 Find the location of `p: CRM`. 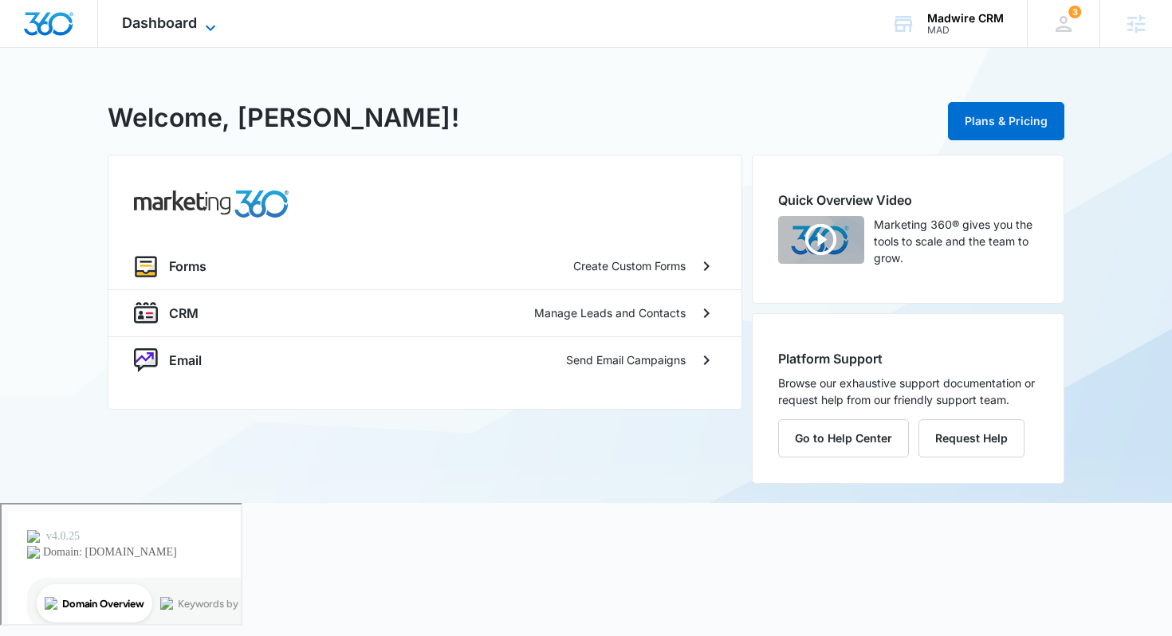

p: CRM is located at coordinates (183, 313).